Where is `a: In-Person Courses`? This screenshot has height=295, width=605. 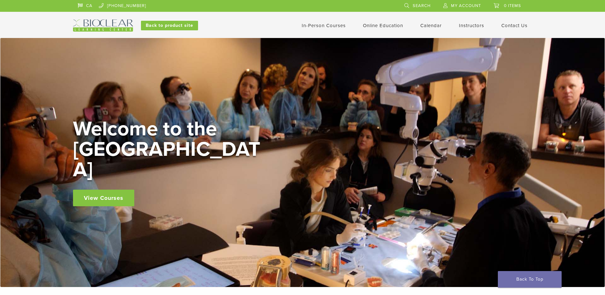
a: In-Person Courses is located at coordinates (324, 26).